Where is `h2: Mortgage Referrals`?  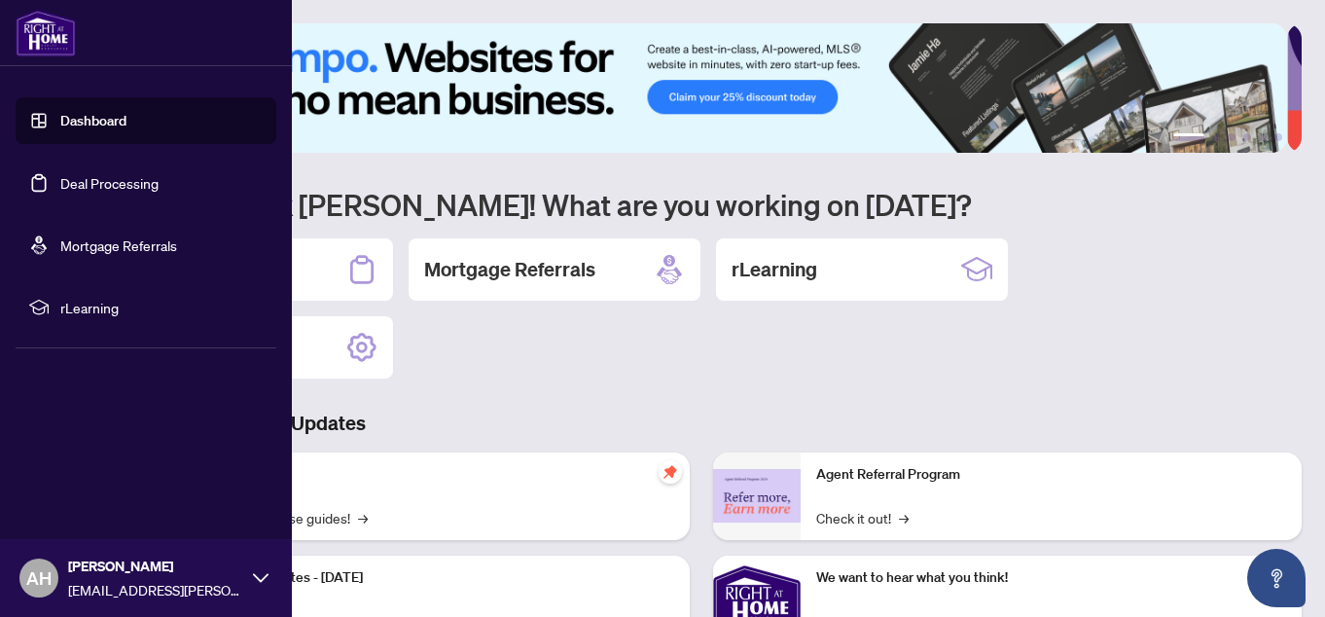 h2: Mortgage Referrals is located at coordinates (510, 270).